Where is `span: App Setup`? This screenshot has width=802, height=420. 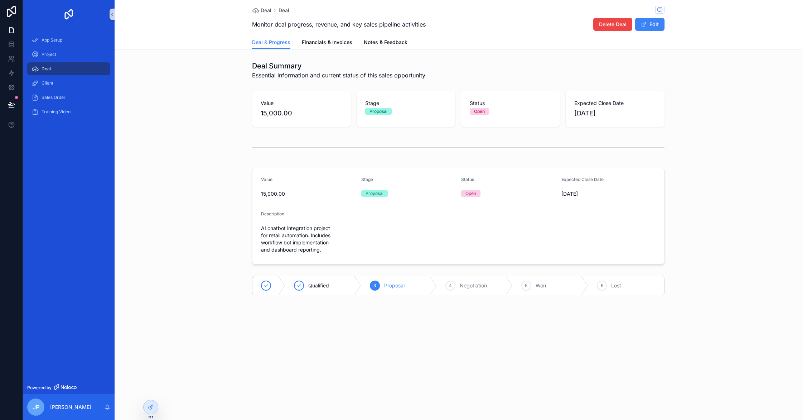
span: App Setup is located at coordinates (52, 40).